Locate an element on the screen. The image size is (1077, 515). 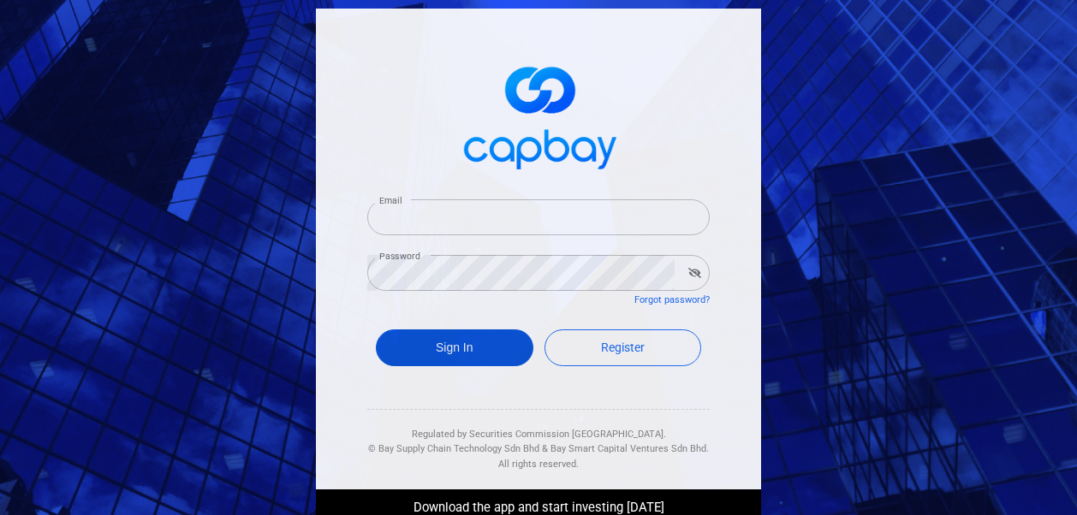
a: Register is located at coordinates (623, 348).